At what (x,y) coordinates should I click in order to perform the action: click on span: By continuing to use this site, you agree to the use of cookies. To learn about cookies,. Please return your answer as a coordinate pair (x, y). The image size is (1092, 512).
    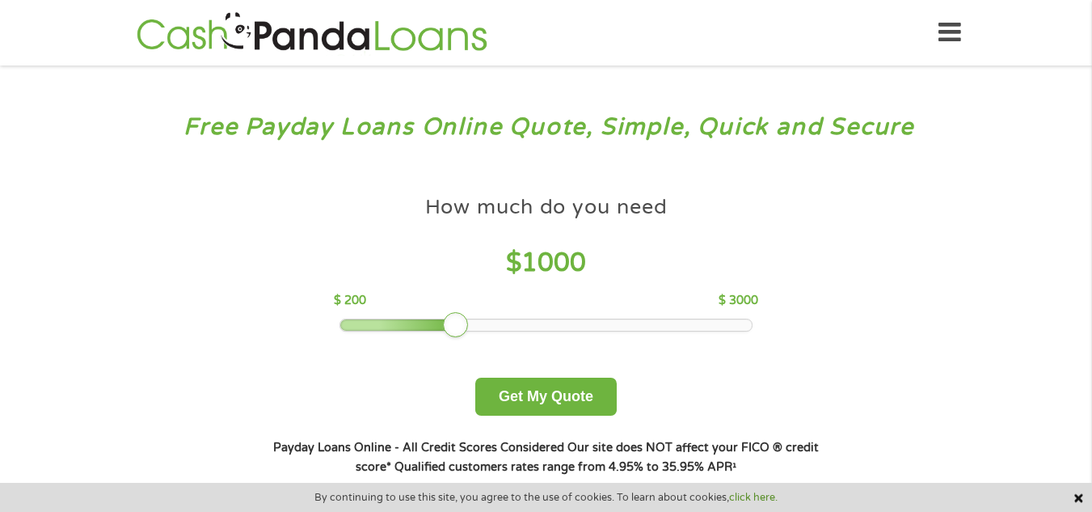
    Looking at the image, I should click on (546, 497).